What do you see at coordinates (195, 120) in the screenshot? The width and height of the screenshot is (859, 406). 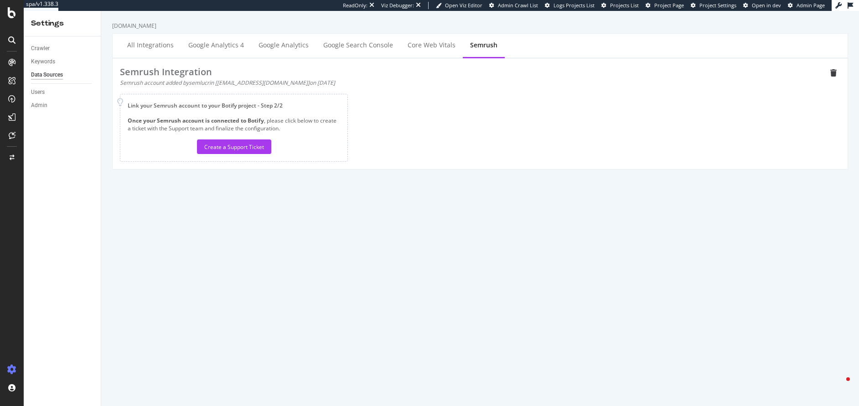 I see `b: Once your Semrush account is connected to Botify` at bounding box center [195, 120].